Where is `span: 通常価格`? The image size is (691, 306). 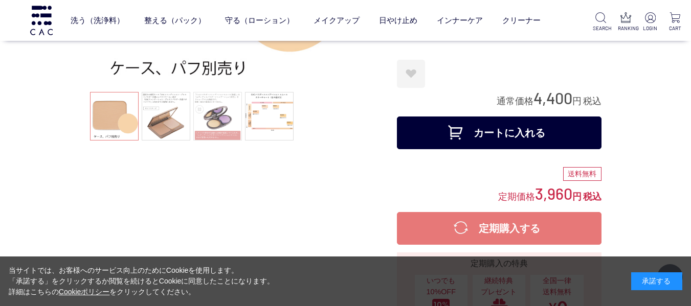
span: 通常価格 is located at coordinates (515, 101).